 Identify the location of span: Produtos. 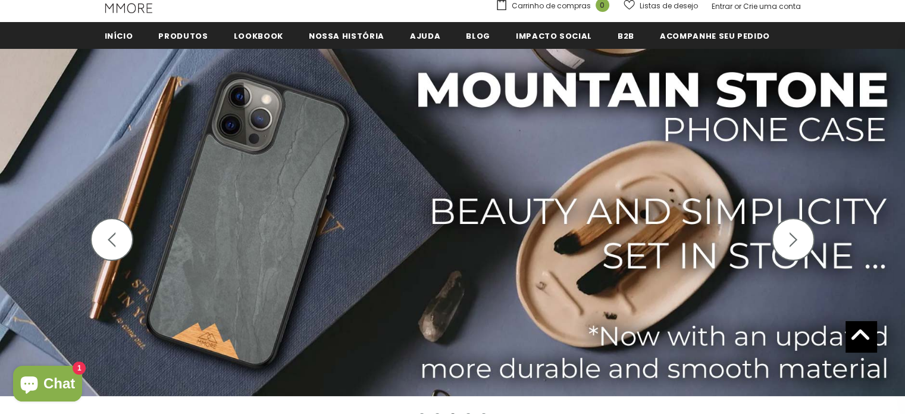
(183, 36).